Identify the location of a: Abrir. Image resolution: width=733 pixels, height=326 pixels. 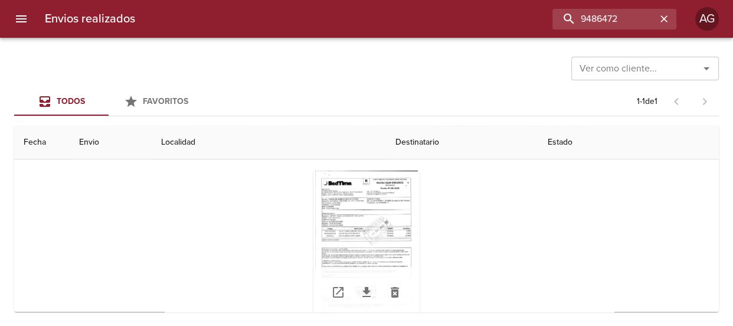
(338, 292).